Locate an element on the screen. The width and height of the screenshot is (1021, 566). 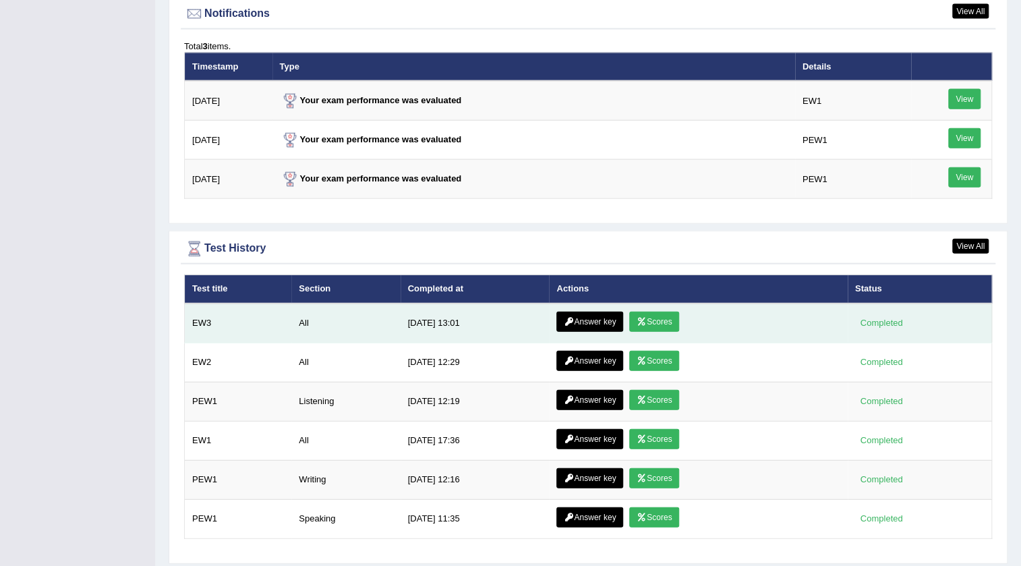
td: Writing is located at coordinates (345, 479).